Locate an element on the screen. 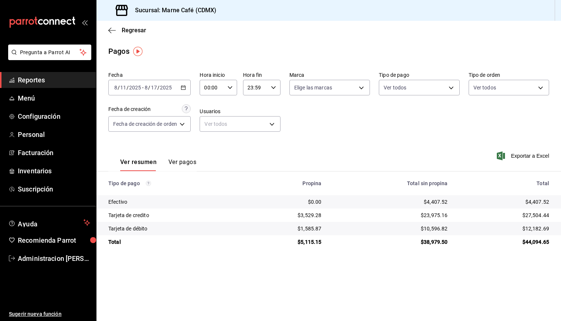 The width and height of the screenshot is (561, 321). label: Tipo de pago is located at coordinates (419, 75).